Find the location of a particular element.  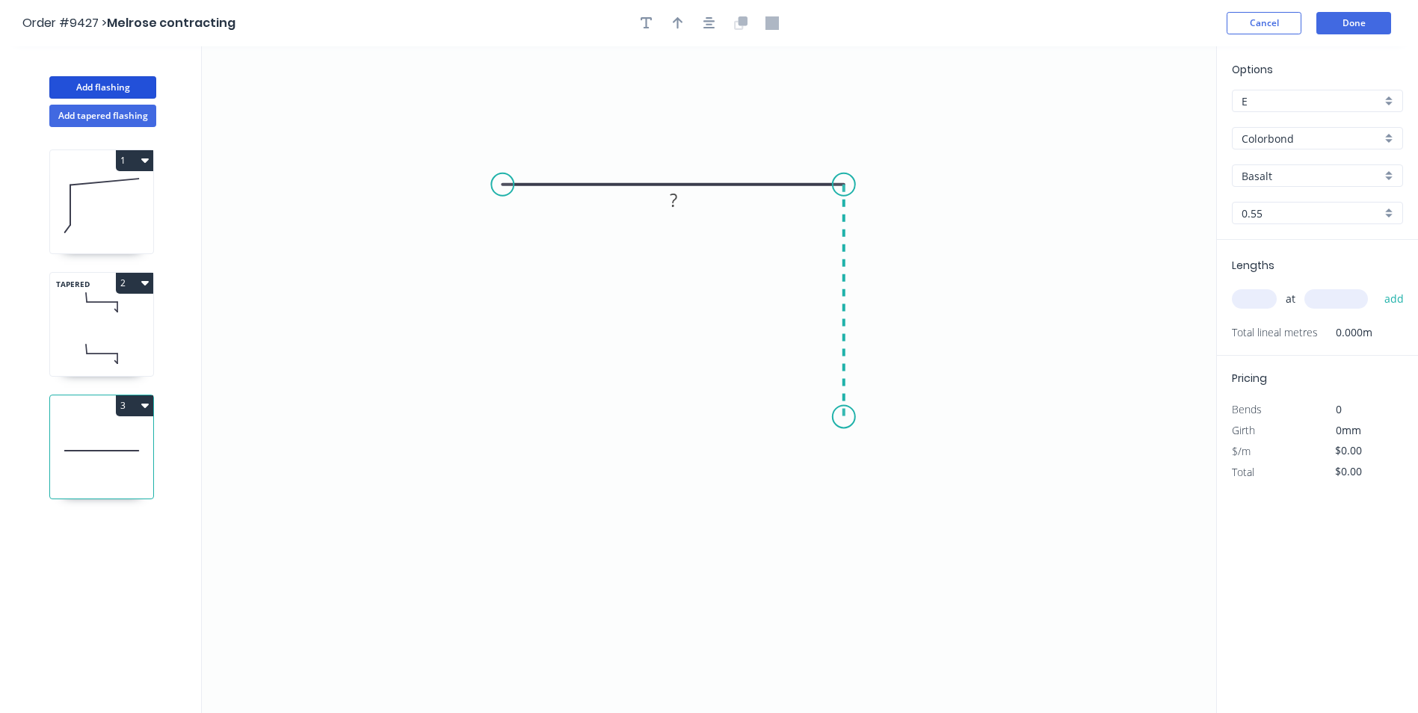

span: Melrose contracting is located at coordinates (171, 22).